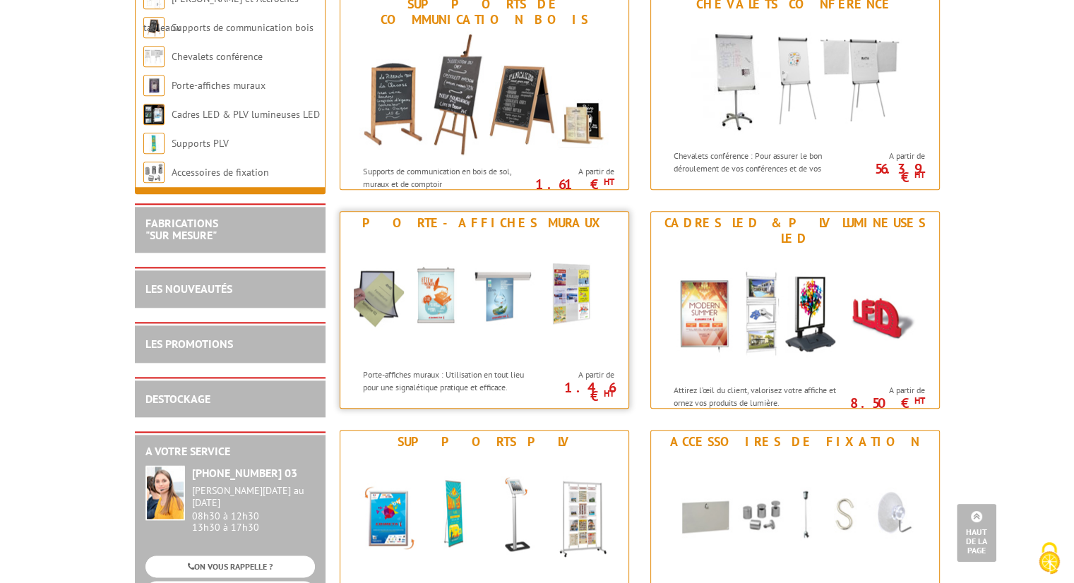  I want to click on button: Cookies (fenêtre modale), so click(1049, 559).